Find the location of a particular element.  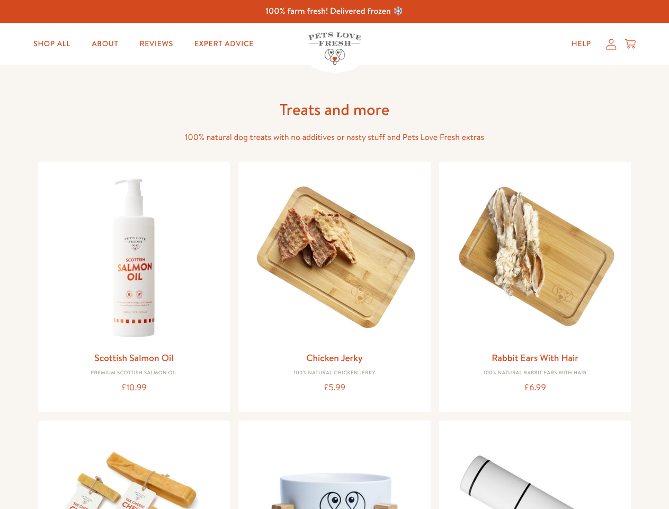

div: £6.99 is located at coordinates (535, 387).